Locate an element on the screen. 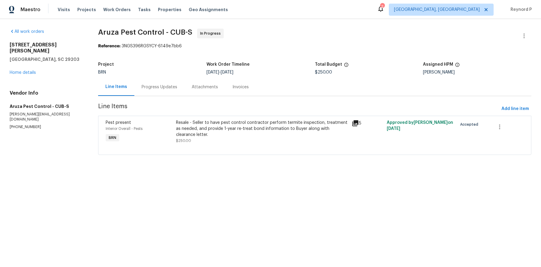 This screenshot has width=541, height=267. span: Visits is located at coordinates (64, 10).